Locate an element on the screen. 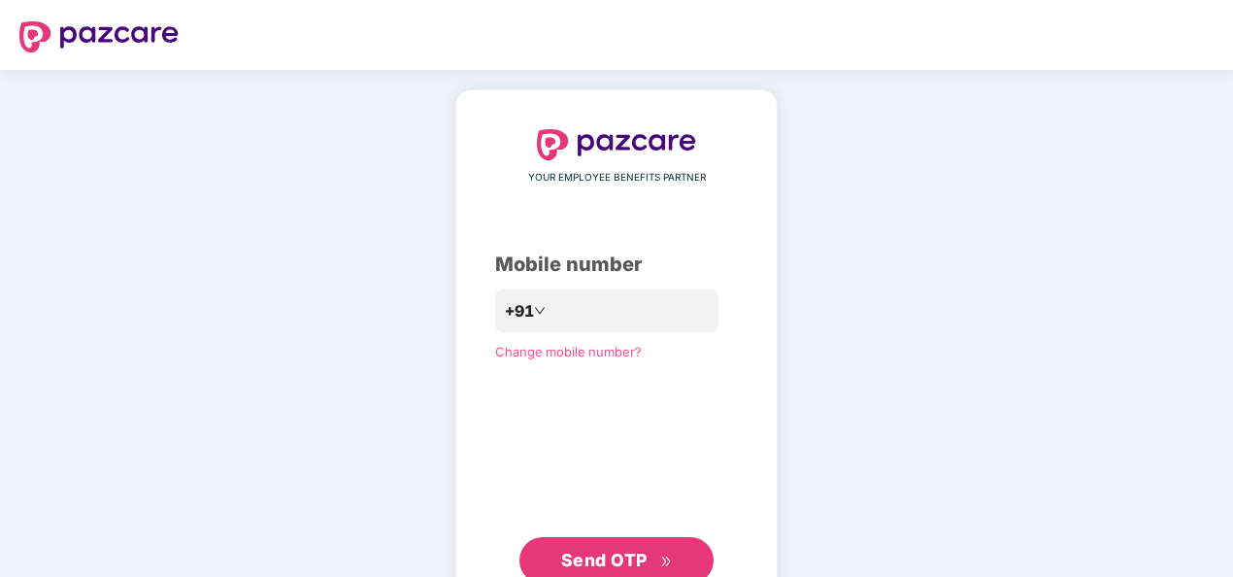  span: YOUR EMPLOYEE BENEFITS PARTNER is located at coordinates (616, 178).